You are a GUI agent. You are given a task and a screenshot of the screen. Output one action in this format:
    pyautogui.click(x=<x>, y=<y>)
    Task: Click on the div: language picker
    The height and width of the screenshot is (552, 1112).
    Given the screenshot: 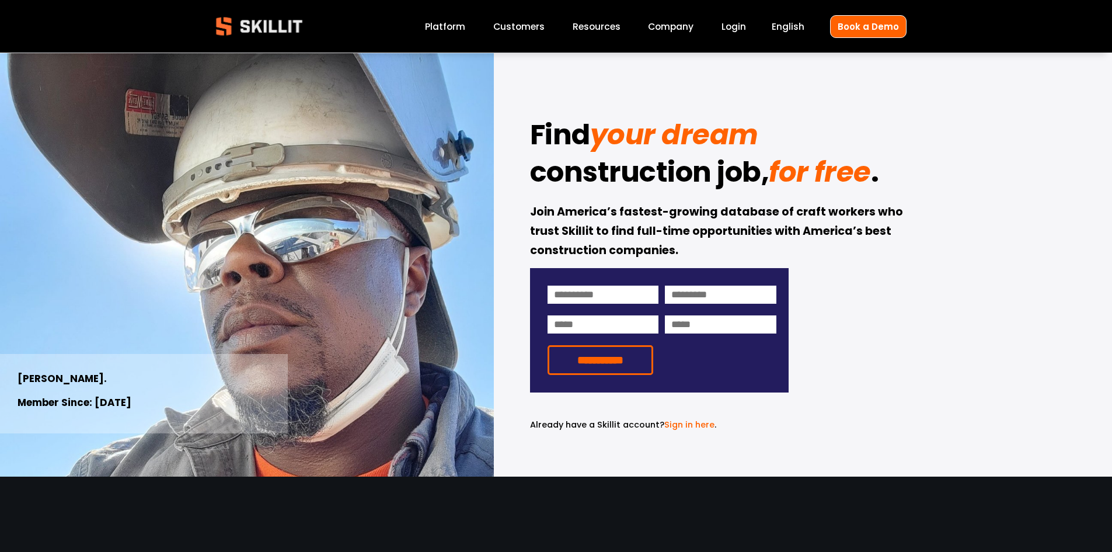 What is the action you would take?
    pyautogui.click(x=788, y=26)
    